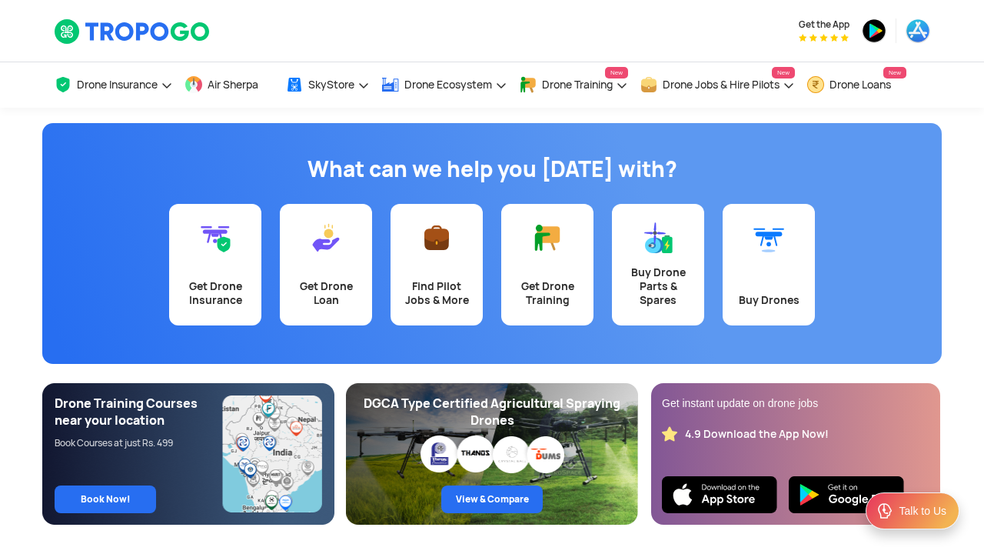 Image resolution: width=984 pixels, height=554 pixels. Describe the element at coordinates (577, 85) in the screenshot. I see `span: Drone Training` at that location.